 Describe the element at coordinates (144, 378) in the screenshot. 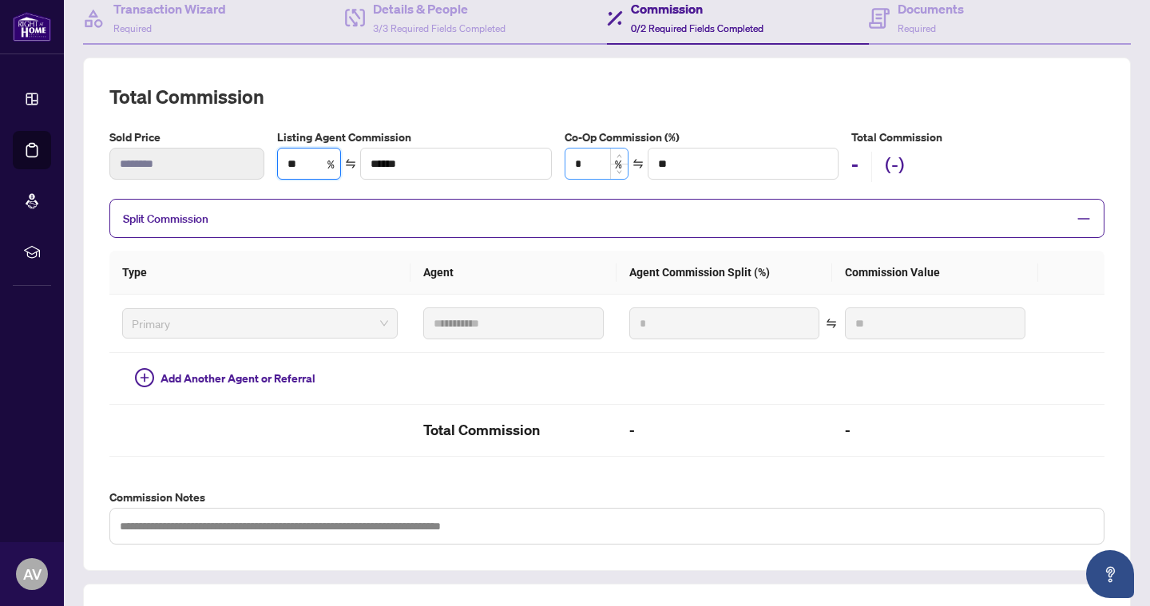

I see `span: plus-circle` at that location.